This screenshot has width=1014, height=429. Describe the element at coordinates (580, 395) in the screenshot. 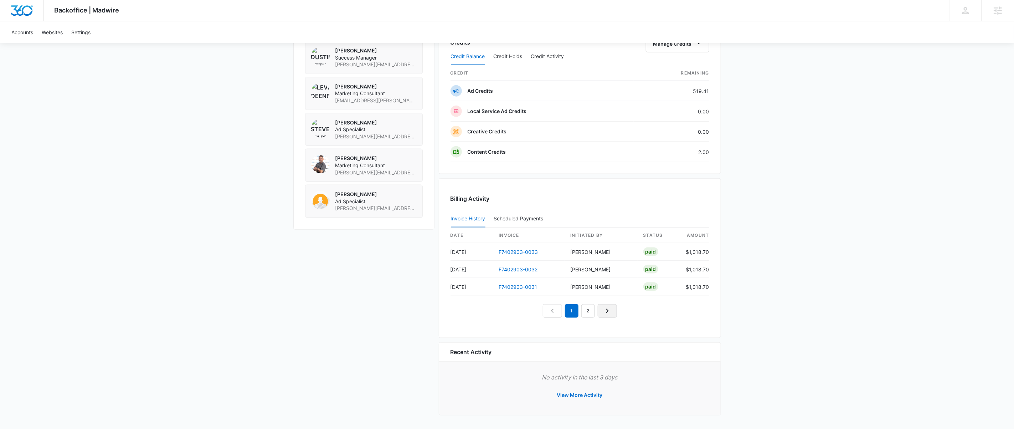

I see `button: View More Activity` at that location.